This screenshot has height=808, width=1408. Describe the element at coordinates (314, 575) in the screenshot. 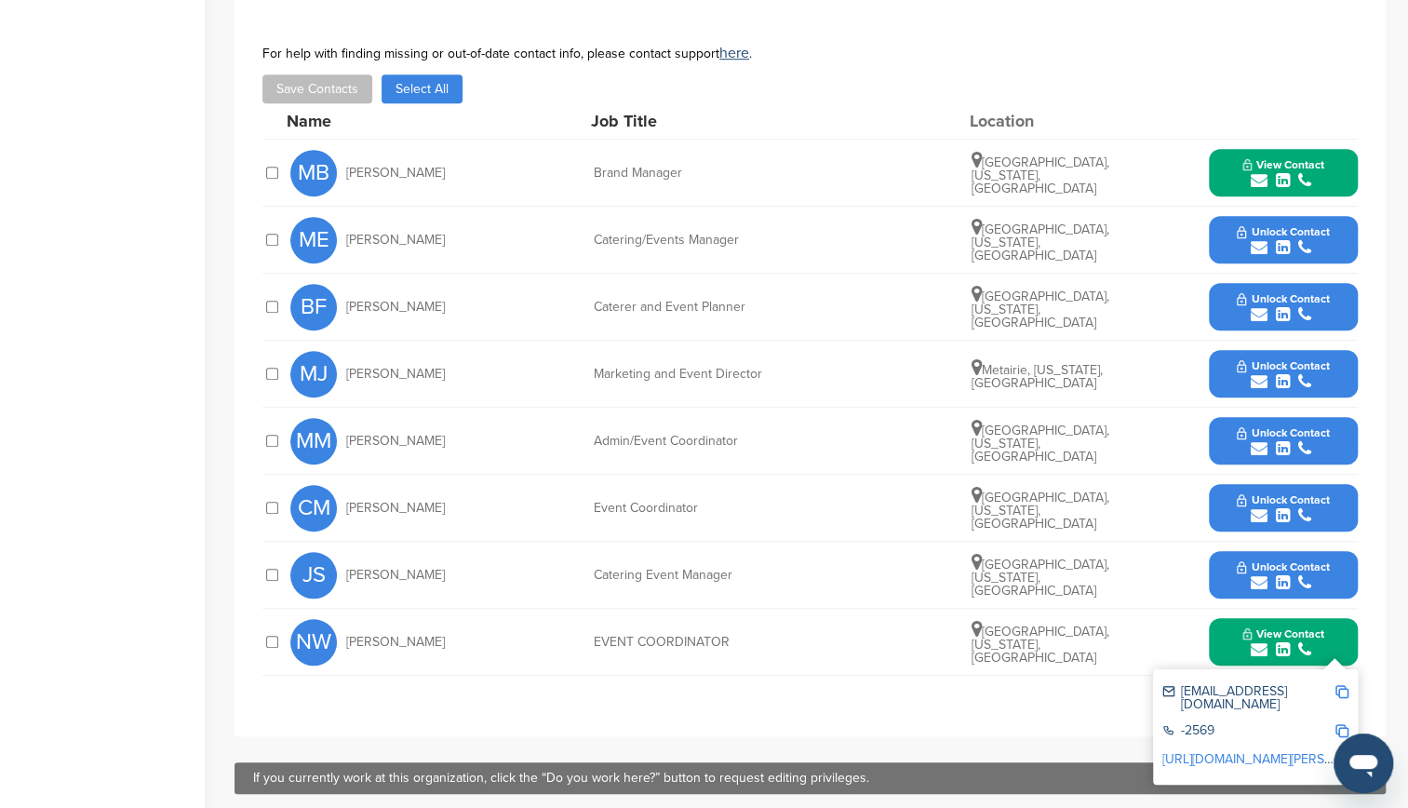

I see `span: JS` at that location.